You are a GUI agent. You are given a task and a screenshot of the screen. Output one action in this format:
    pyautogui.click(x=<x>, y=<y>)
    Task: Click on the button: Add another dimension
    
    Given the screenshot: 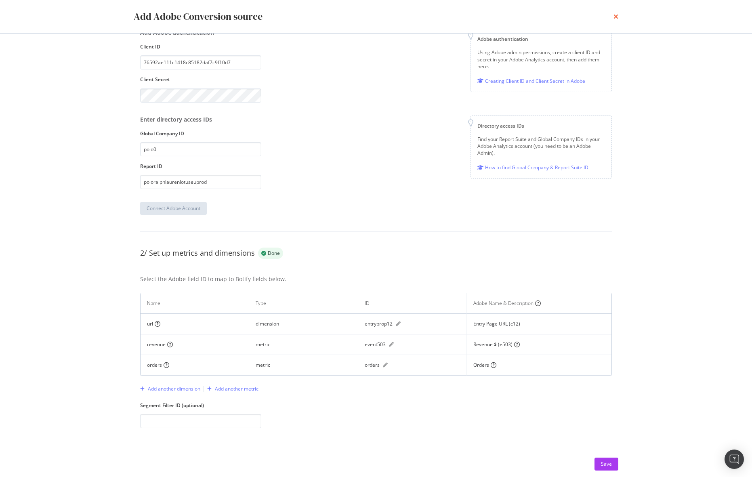 What is the action you would take?
    pyautogui.click(x=170, y=389)
    